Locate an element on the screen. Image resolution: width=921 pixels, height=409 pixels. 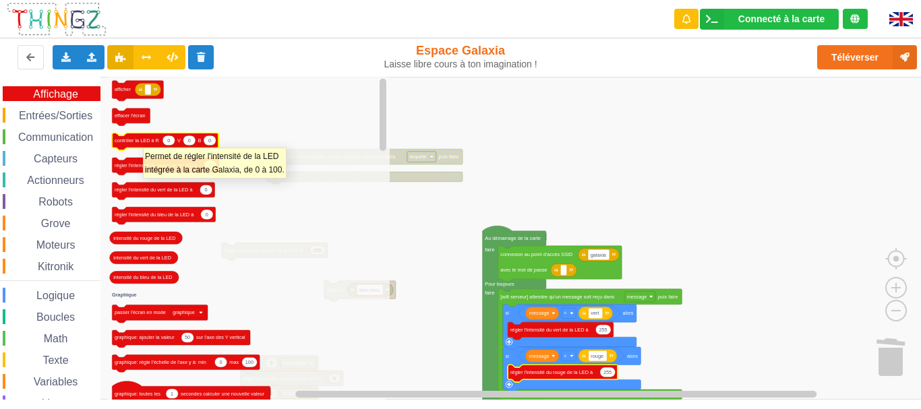
text: avec le mot de passe is located at coordinates (523, 270).